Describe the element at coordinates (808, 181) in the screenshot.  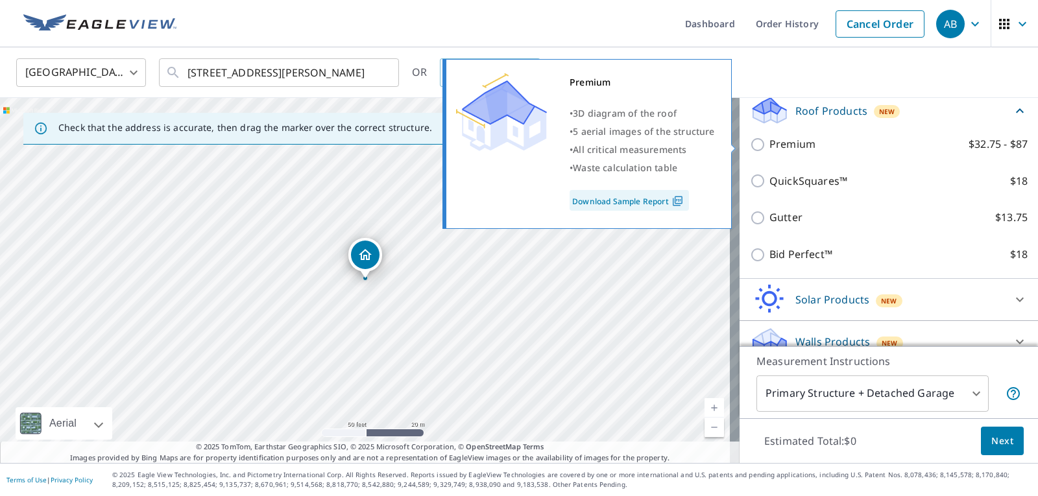
I see `p: QuickSquares™` at that location.